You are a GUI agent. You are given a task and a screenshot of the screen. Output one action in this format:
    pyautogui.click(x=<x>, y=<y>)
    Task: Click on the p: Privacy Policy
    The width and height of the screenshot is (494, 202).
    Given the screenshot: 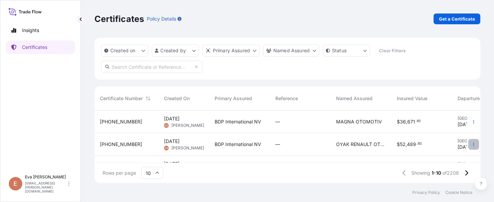 What is the action you would take?
    pyautogui.click(x=426, y=193)
    